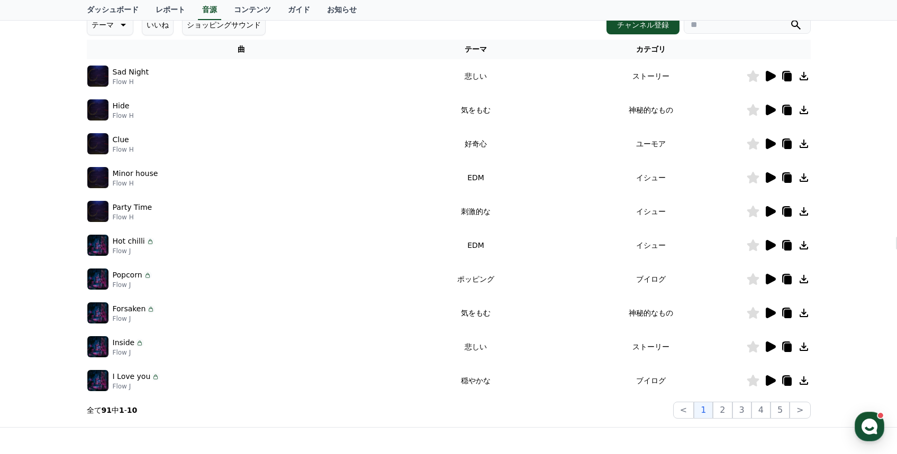 The height and width of the screenshot is (454, 897). Describe the element at coordinates (132, 207) in the screenshot. I see `p: Party Time` at that location.